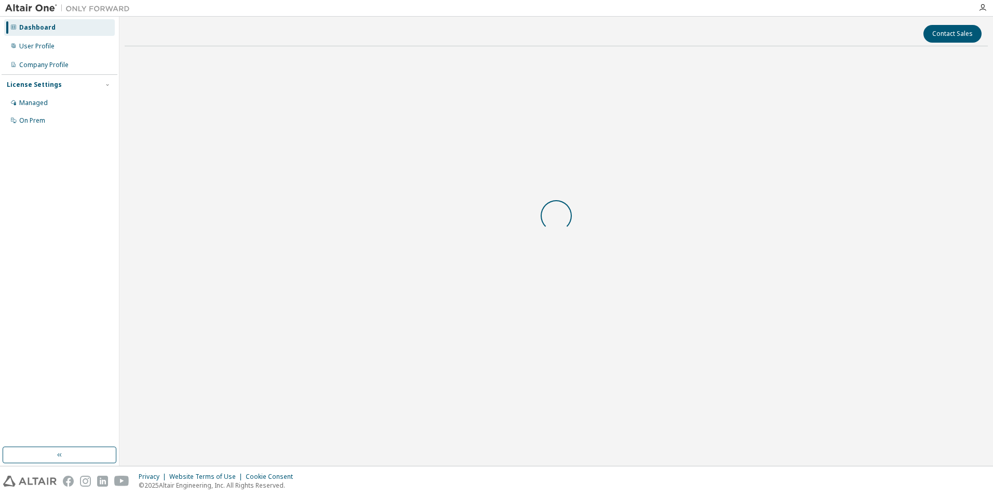 The width and height of the screenshot is (993, 496). What do you see at coordinates (30, 481) in the screenshot?
I see `img: altair_logo.svg` at bounding box center [30, 481].